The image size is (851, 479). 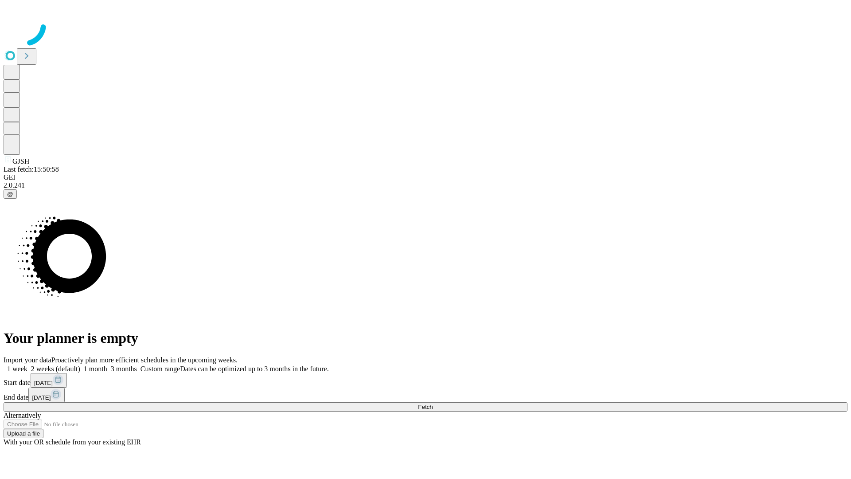 What do you see at coordinates (95, 368) in the screenshot?
I see `span: 1 month` at bounding box center [95, 368].